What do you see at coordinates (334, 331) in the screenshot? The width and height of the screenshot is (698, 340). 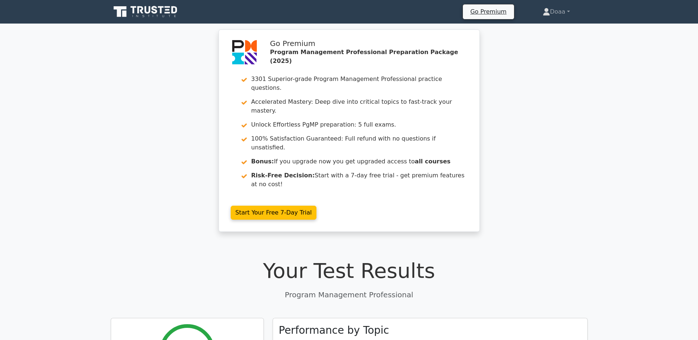 I see `h3: Performance by Topic` at bounding box center [334, 331].